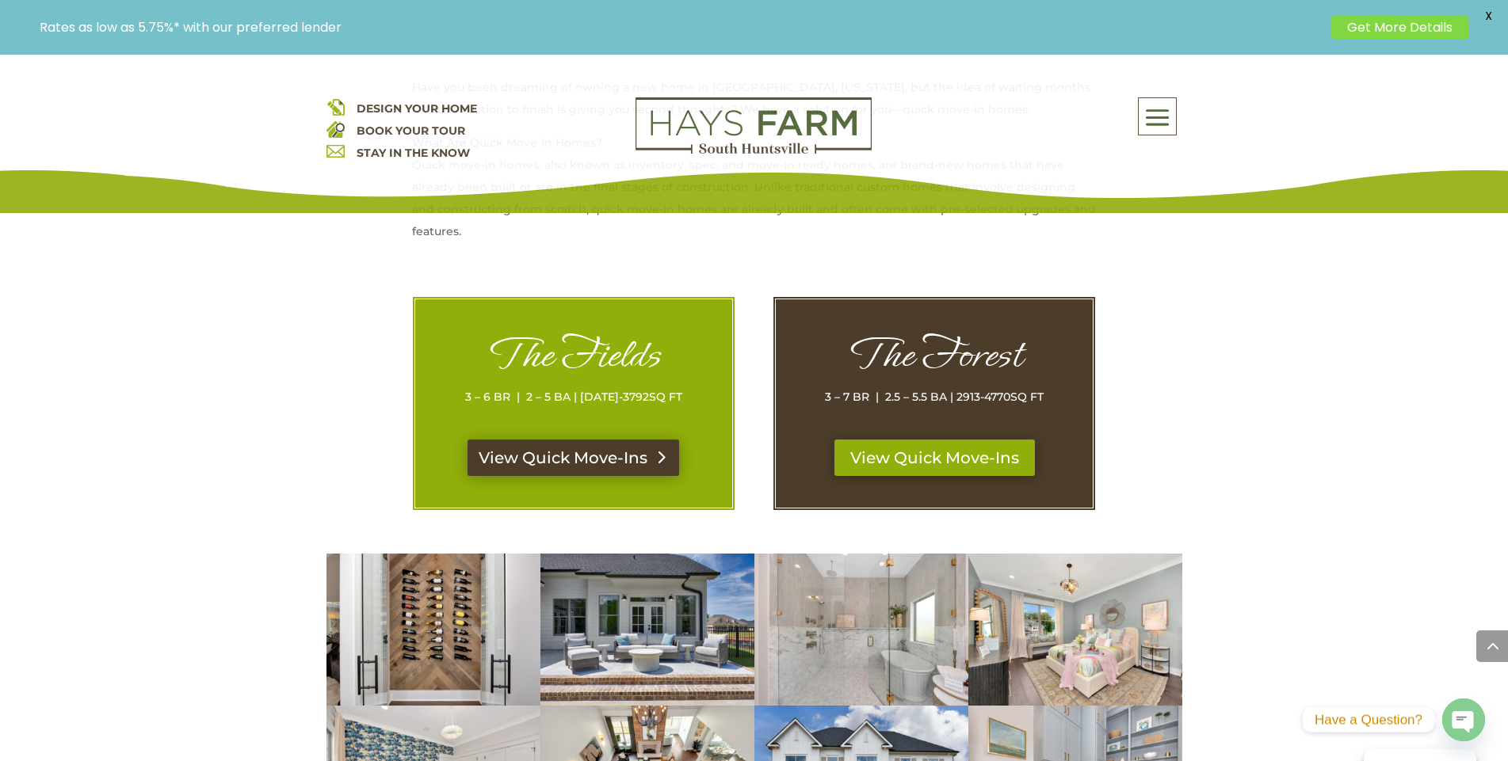 This screenshot has width=1508, height=761. I want to click on a: Get More Details, so click(1399, 27).